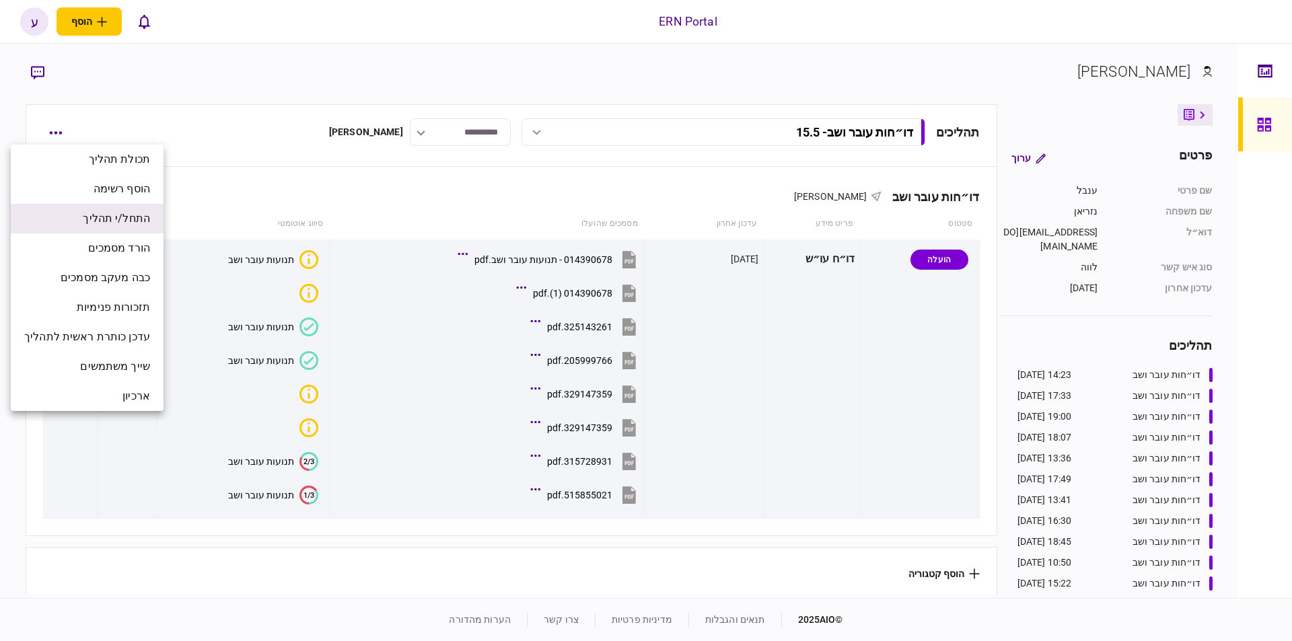 The image size is (1292, 641). Describe the element at coordinates (116, 219) in the screenshot. I see `span: התחל/י תהליך` at that location.